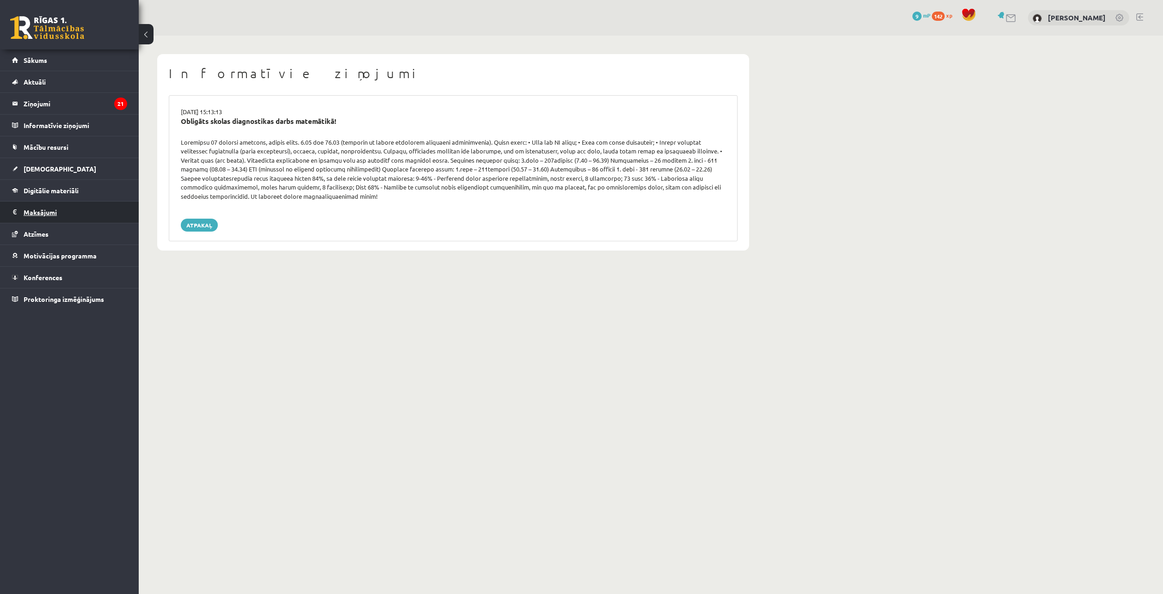  What do you see at coordinates (46, 147) in the screenshot?
I see `span: Mācību resursi` at bounding box center [46, 147].